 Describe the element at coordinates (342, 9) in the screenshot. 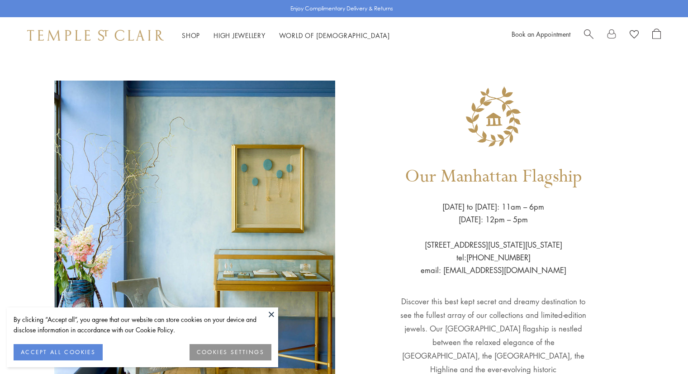

I see `p: Enjoy Complimentary Delivery & Returns` at that location.